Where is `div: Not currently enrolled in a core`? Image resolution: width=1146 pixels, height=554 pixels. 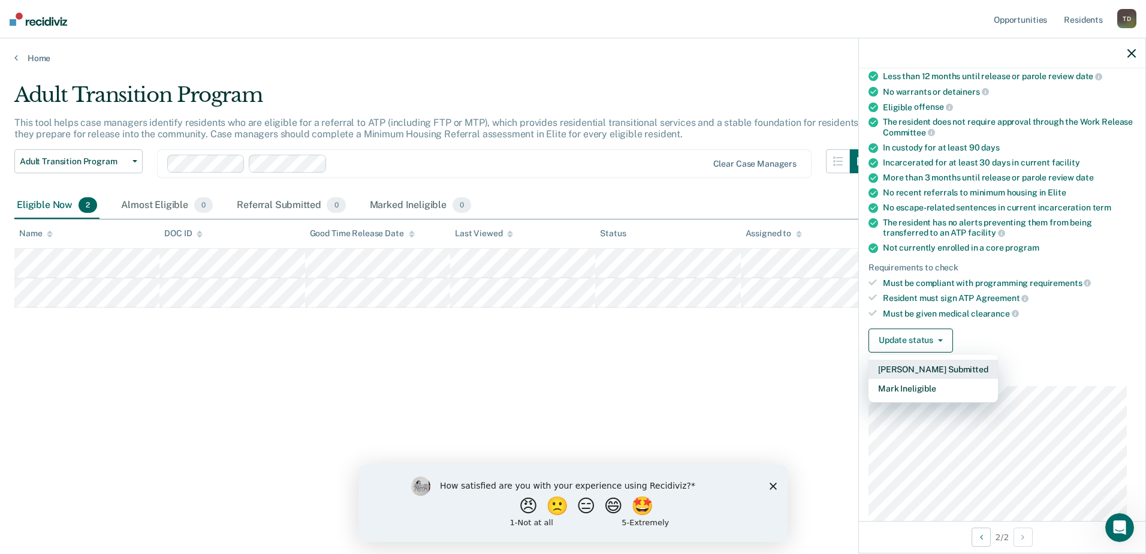
div: Not currently enrolled in a core is located at coordinates (1010, 248).